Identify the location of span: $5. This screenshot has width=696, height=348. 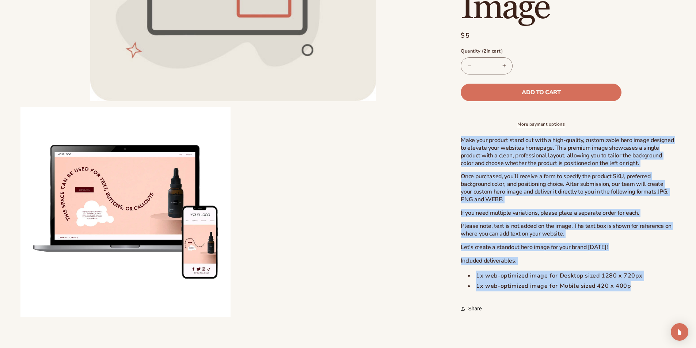
(465, 35).